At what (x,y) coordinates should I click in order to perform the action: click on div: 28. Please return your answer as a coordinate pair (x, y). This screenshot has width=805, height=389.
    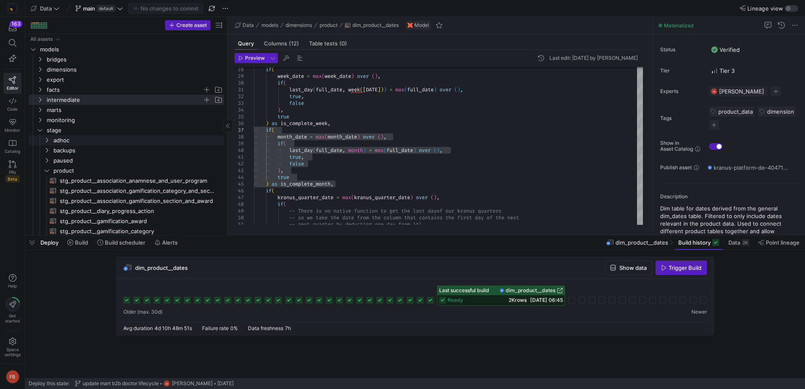
    Looking at the image, I should click on (239, 69).